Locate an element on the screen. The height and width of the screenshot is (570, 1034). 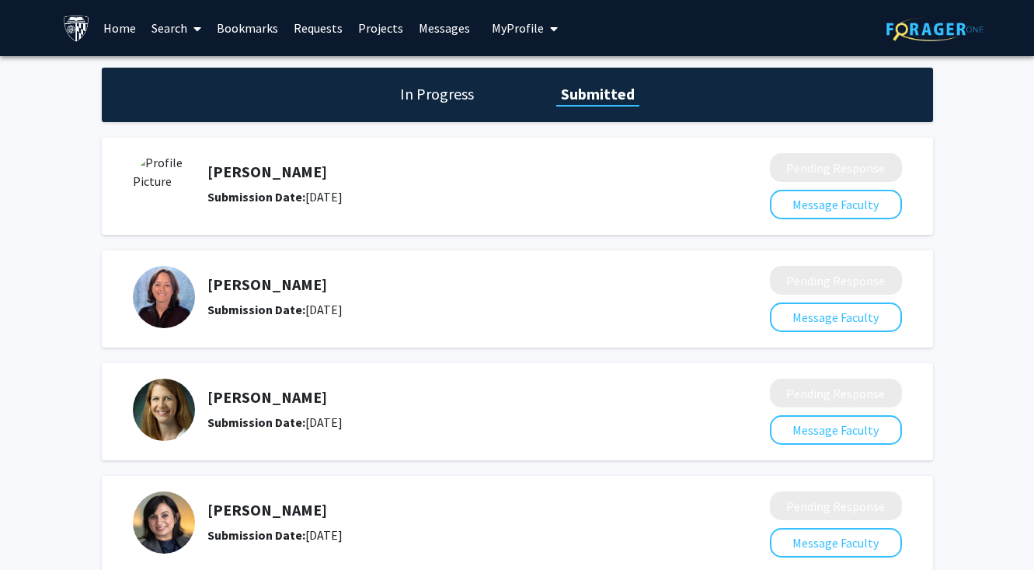
img: Johns Hopkins University Logo is located at coordinates (76, 28).